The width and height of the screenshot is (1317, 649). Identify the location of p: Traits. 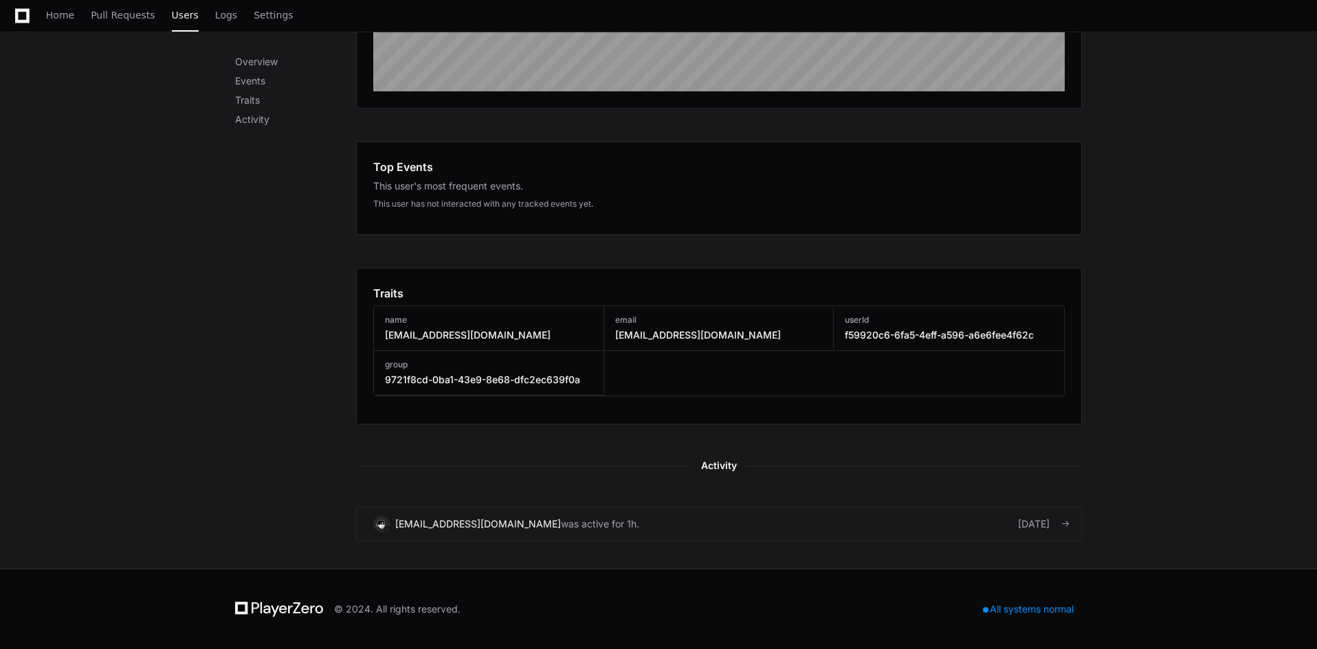
(295, 100).